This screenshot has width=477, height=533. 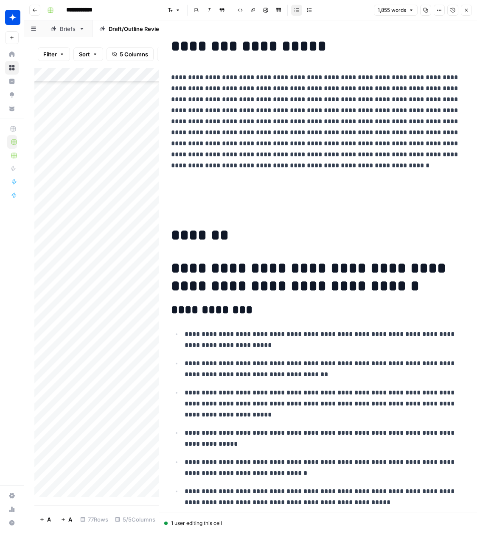 I want to click on button: 1,855 words, so click(x=395, y=10).